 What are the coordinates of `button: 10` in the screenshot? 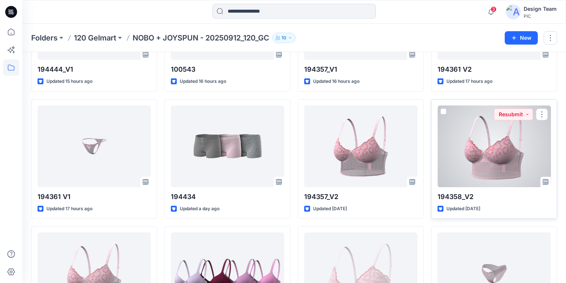 It's located at (284, 38).